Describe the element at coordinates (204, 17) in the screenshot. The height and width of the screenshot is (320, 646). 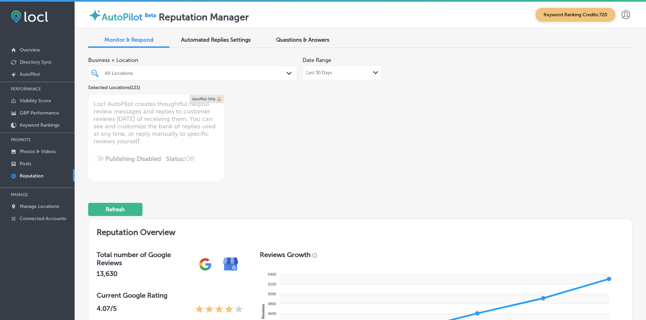
I see `label: Reputation Manager` at that location.